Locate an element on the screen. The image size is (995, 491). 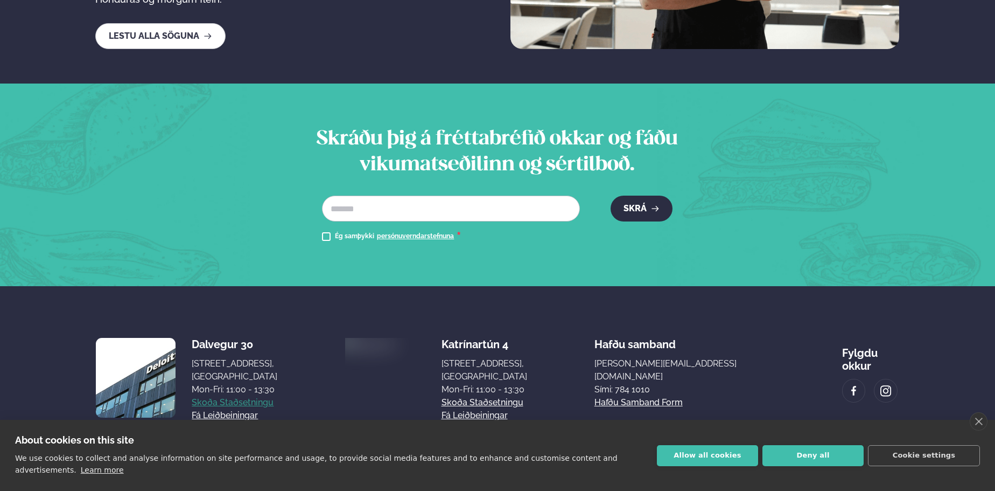
button: Deny all is located at coordinates (813, 455).